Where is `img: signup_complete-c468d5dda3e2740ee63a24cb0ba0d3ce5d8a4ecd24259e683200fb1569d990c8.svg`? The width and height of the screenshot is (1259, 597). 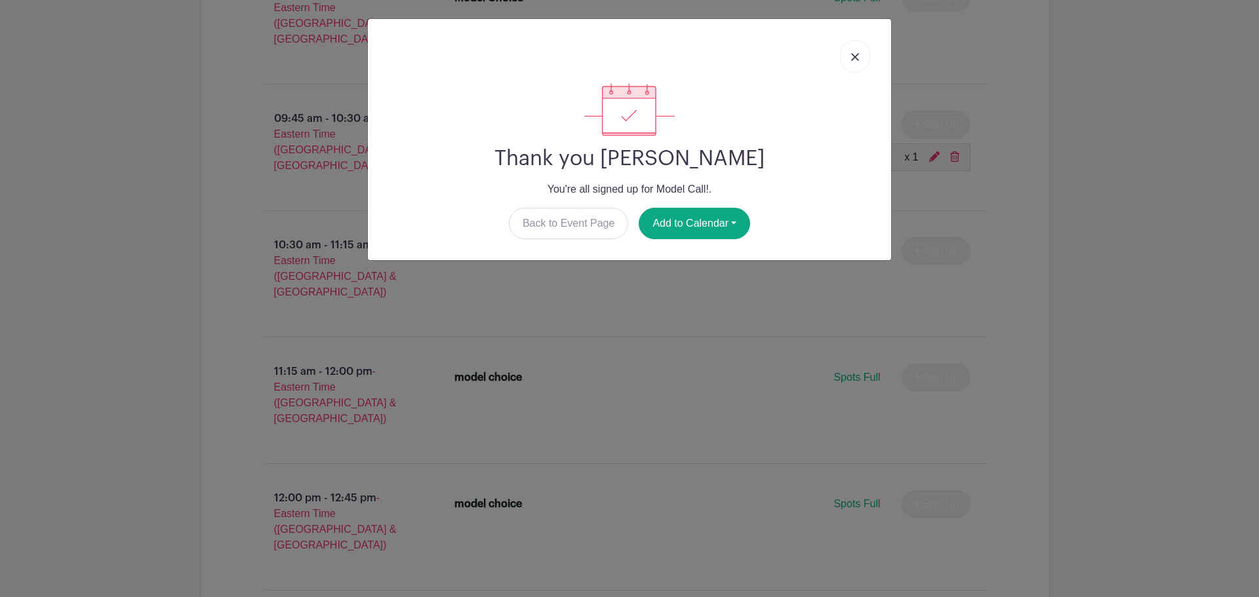 img: signup_complete-c468d5dda3e2740ee63a24cb0ba0d3ce5d8a4ecd24259e683200fb1569d990c8.svg is located at coordinates (629, 109).